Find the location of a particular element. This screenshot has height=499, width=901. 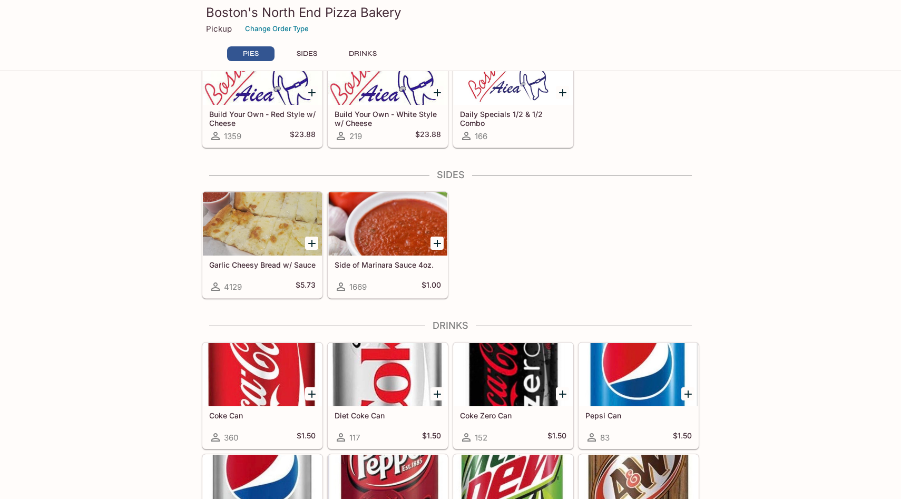

div: Side of Marinara Sauce 4oz. is located at coordinates (388, 224).